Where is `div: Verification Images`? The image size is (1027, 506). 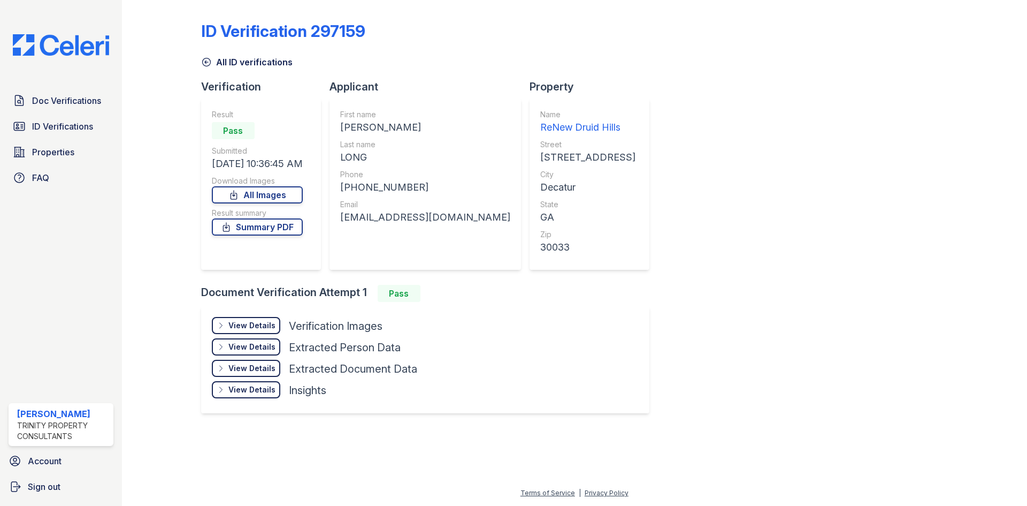
div: Verification Images is located at coordinates (336, 326).